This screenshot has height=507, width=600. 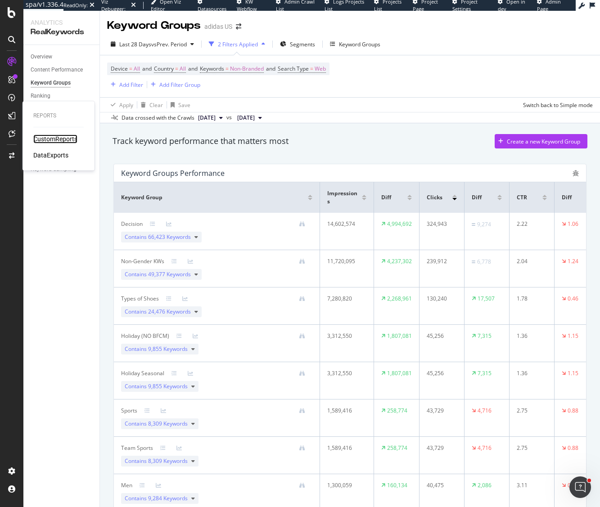 What do you see at coordinates (573, 448) in the screenshot?
I see `div: 0.88` at bounding box center [573, 448].